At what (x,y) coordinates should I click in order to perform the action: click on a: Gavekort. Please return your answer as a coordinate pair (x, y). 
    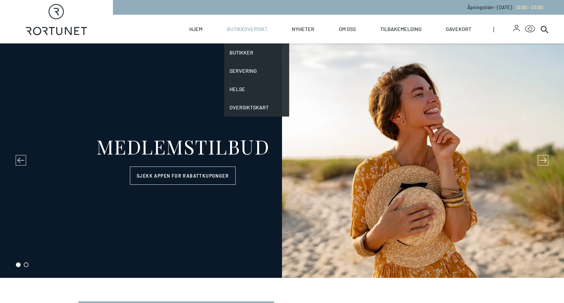
    Looking at the image, I should click on (458, 29).